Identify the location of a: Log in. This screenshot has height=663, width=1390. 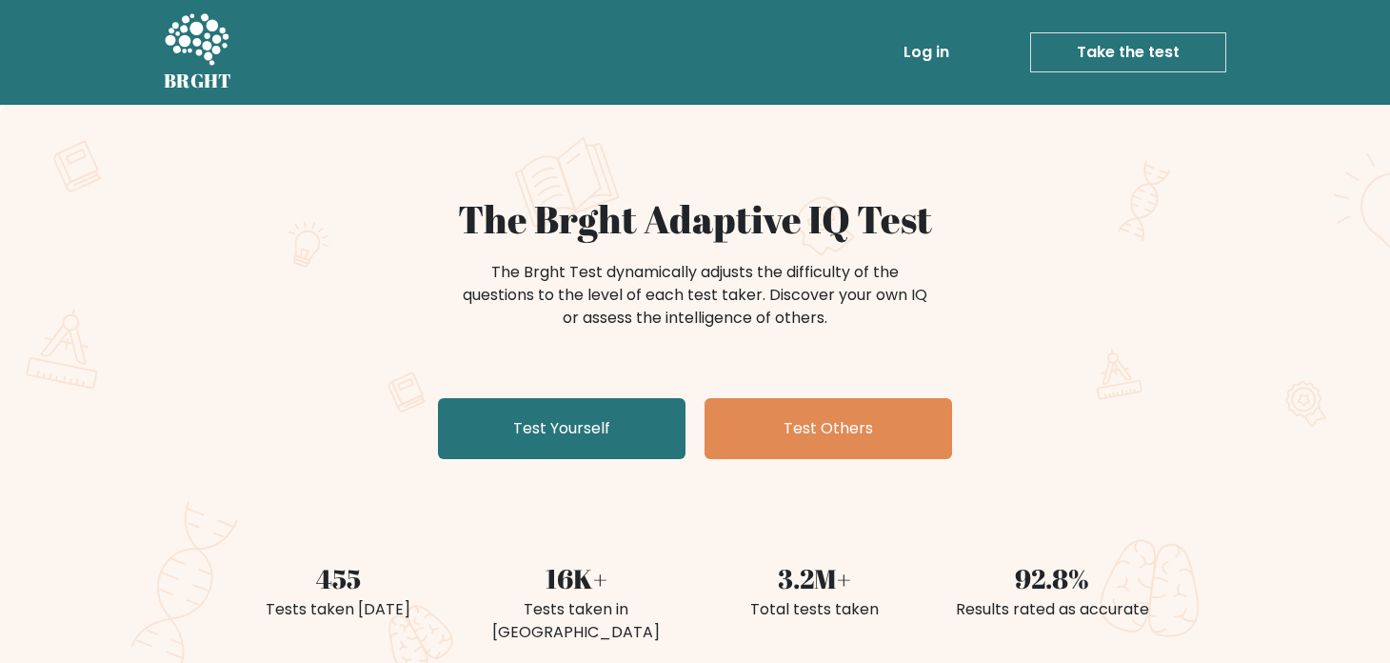
(926, 52).